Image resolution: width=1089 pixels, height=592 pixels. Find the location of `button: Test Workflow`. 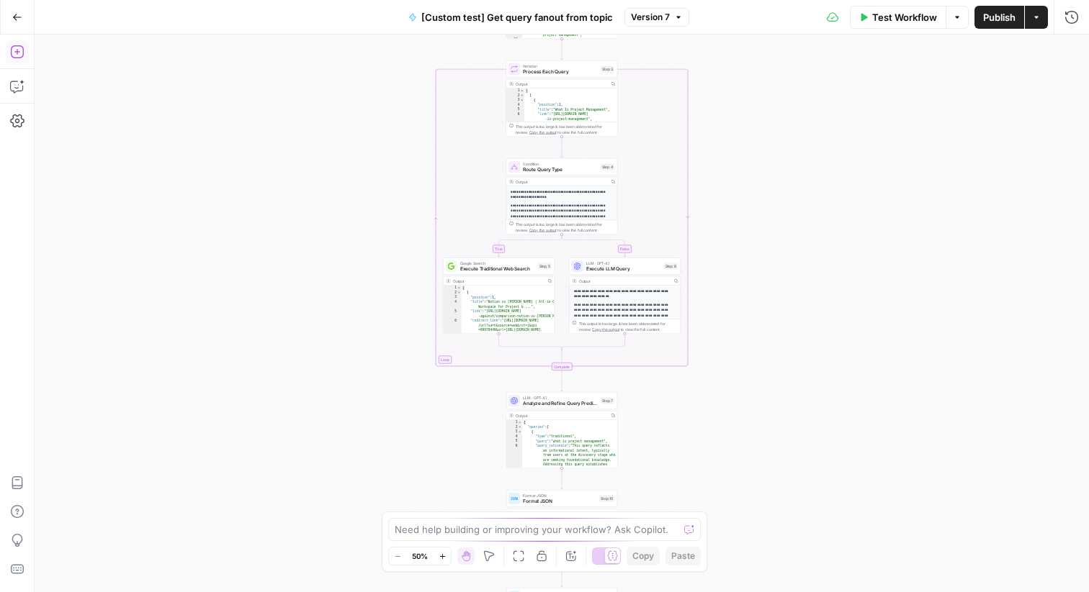

button: Test Workflow is located at coordinates (897, 17).